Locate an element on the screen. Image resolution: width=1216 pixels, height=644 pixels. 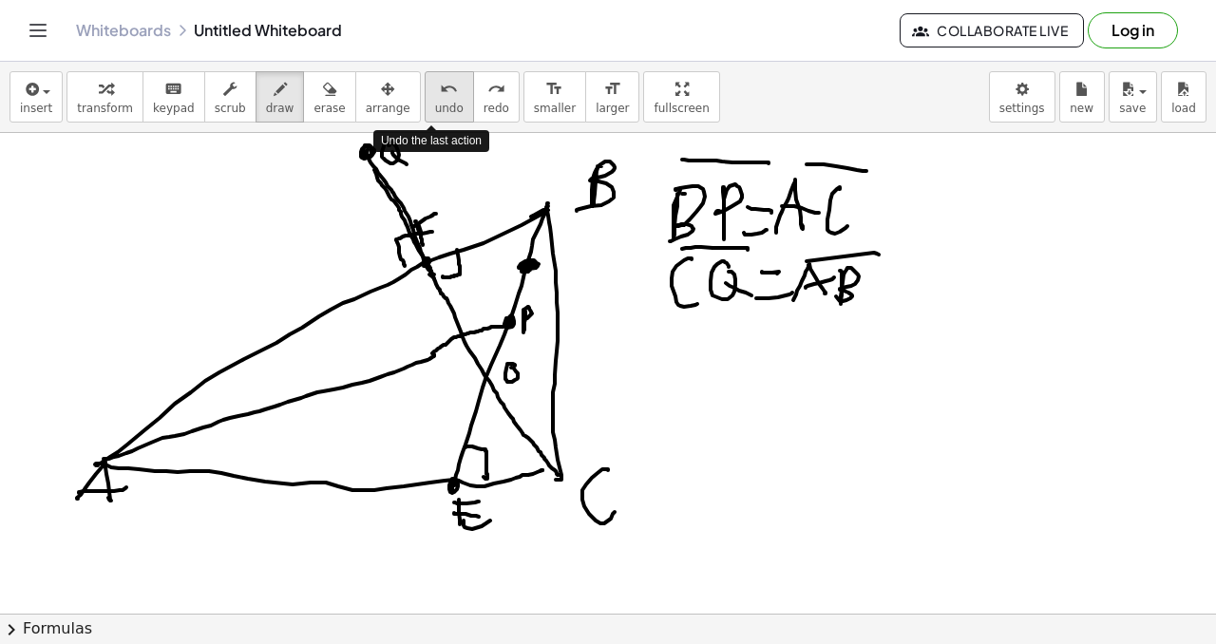
span: transform is located at coordinates (105, 108).